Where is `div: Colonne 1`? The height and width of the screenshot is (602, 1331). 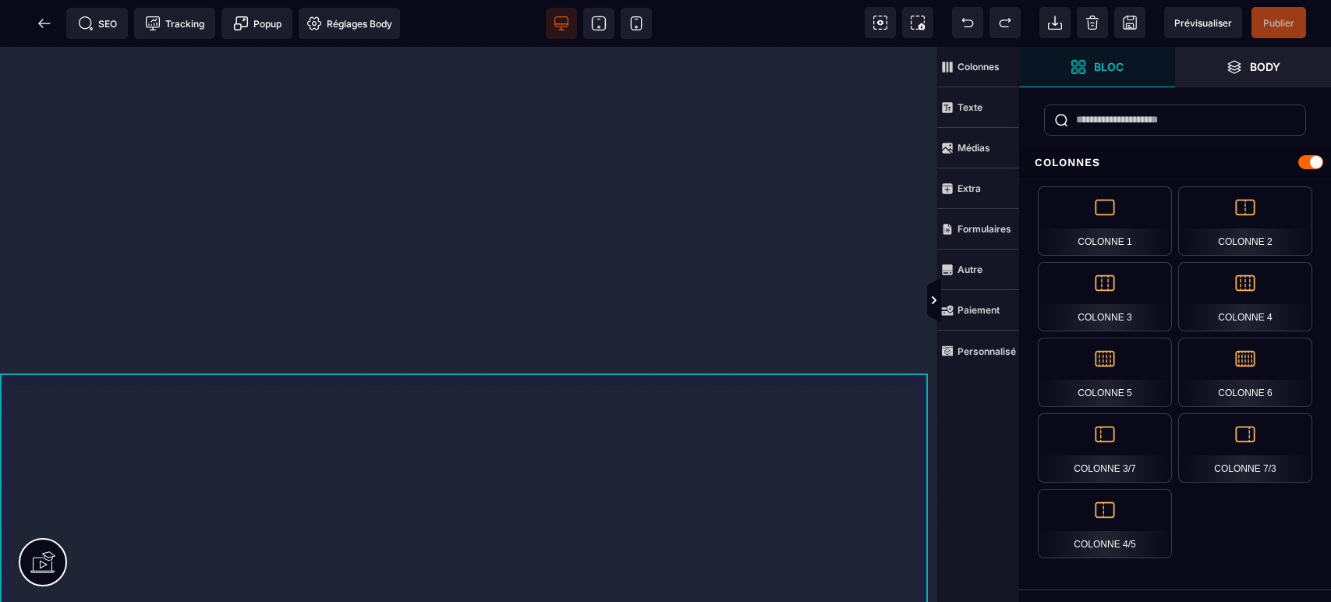 div: Colonne 1 is located at coordinates (1105, 221).